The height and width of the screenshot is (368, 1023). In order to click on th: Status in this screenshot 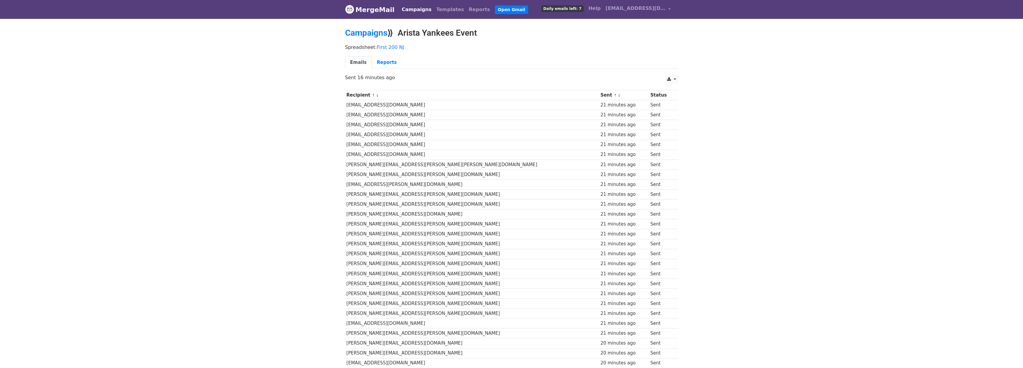, I will do `click(661, 95)`.